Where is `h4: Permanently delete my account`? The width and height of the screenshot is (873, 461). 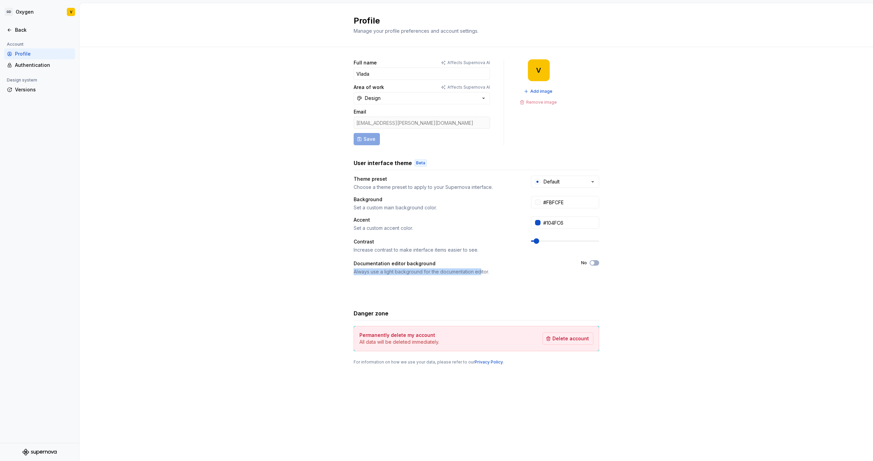 h4: Permanently delete my account is located at coordinates (397, 335).